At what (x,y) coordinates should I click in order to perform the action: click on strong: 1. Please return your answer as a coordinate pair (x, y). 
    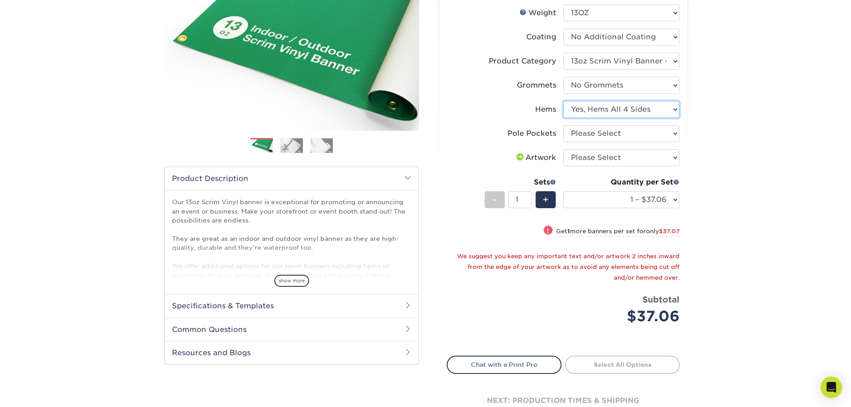
    Looking at the image, I should click on (569, 231).